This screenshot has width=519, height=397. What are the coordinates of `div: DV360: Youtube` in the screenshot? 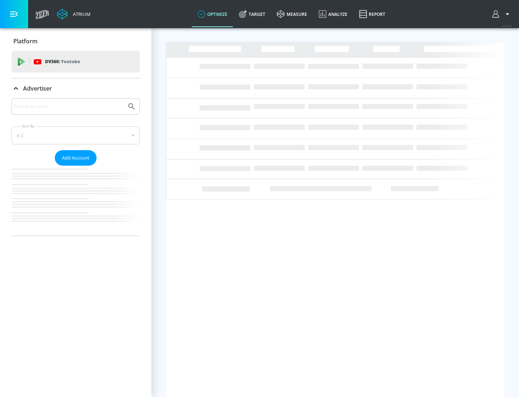 It's located at (76, 62).